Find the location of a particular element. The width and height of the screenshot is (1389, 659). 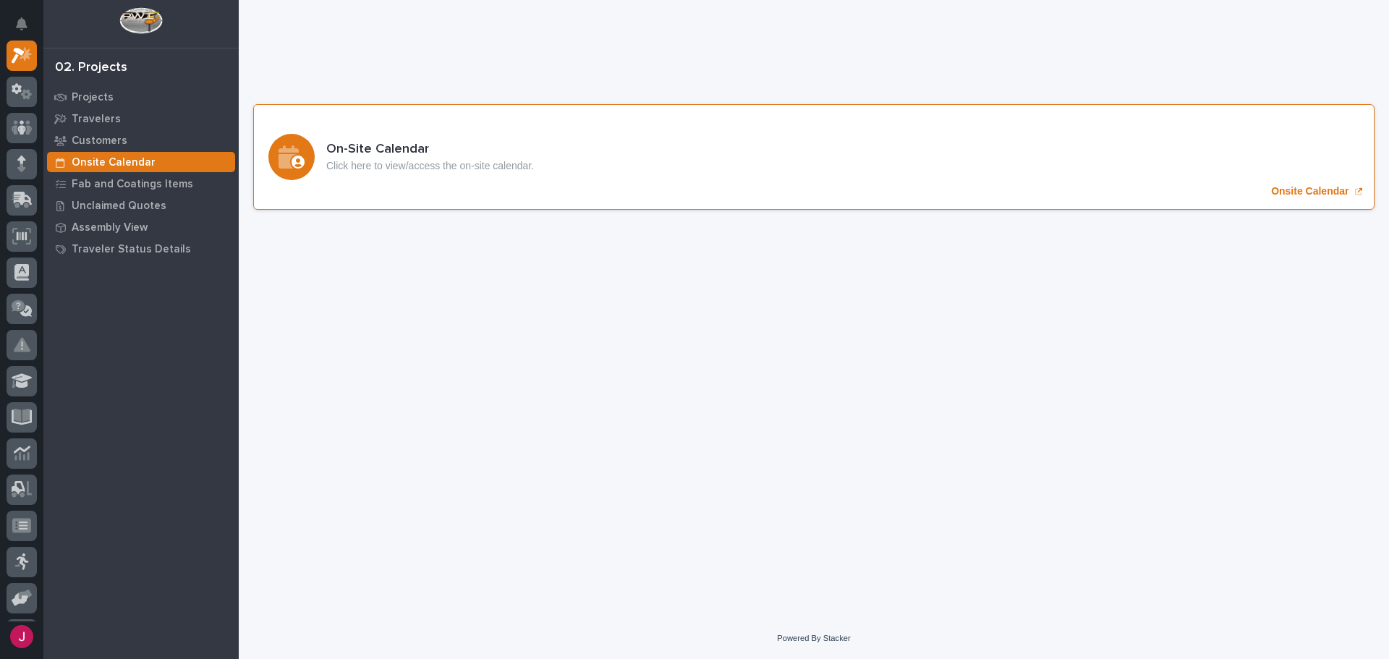

p: Customers is located at coordinates (99, 141).